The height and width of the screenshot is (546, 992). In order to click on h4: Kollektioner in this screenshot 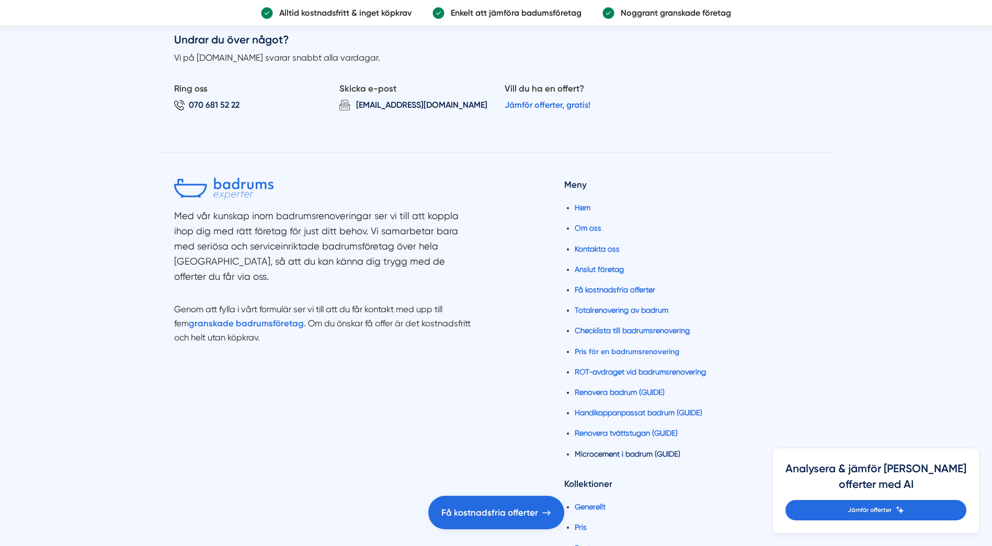, I will do `click(691, 485)`.